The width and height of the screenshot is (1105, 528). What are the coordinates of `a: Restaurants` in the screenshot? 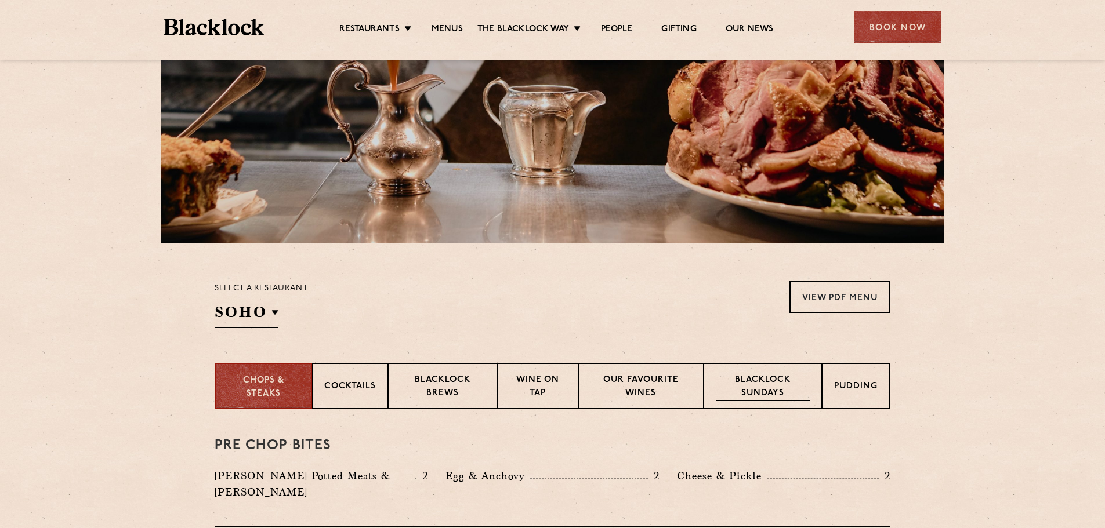 It's located at (369, 30).